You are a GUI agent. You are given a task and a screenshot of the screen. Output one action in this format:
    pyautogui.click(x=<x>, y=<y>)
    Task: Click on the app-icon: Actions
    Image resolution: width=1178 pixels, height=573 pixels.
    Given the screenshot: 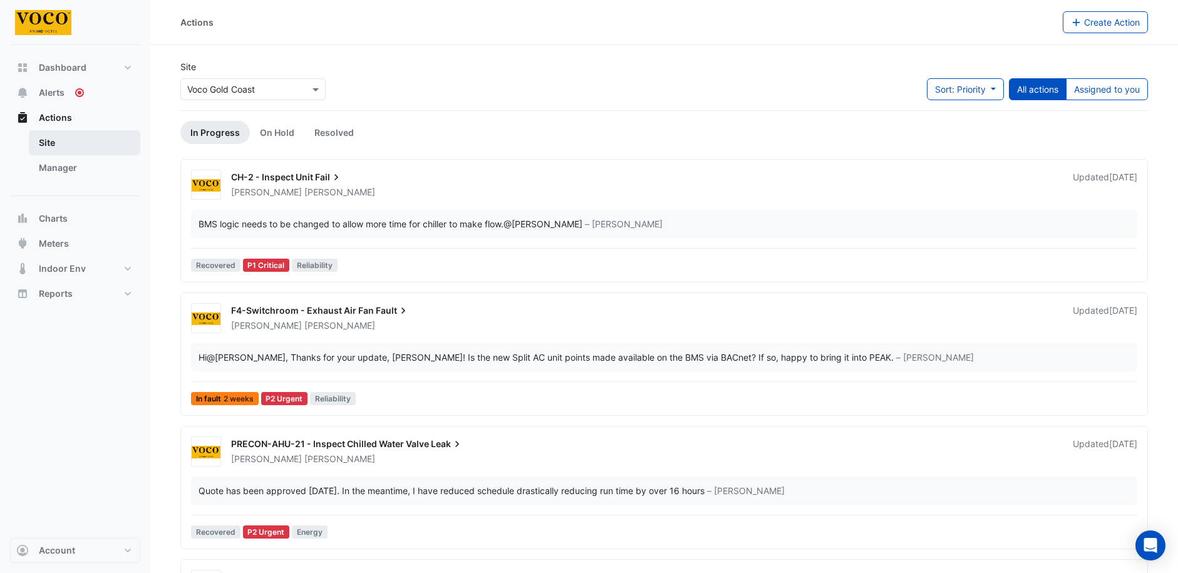 What is the action you would take?
    pyautogui.click(x=23, y=118)
    